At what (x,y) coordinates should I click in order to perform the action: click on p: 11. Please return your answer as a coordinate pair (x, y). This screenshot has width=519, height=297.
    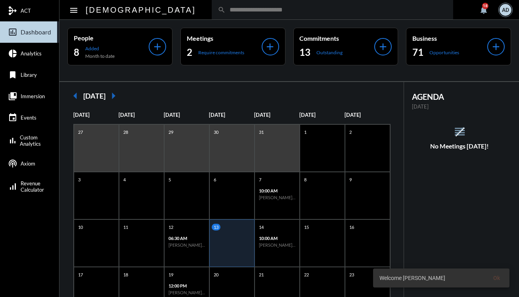
    Looking at the image, I should click on (126, 227).